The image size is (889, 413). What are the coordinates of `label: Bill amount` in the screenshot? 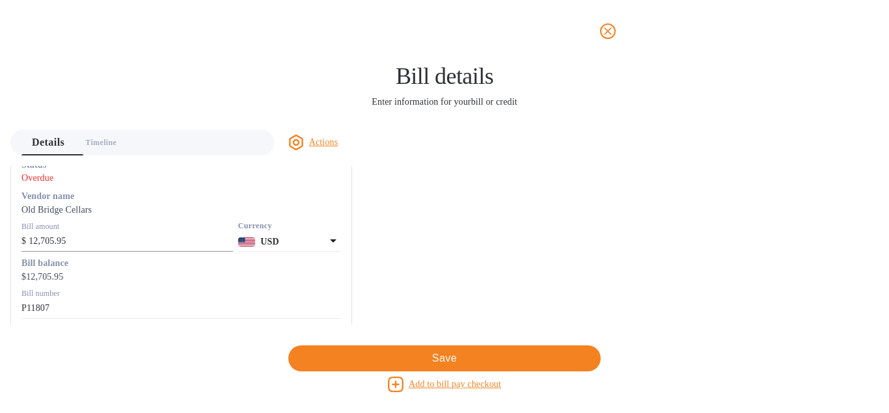 It's located at (40, 227).